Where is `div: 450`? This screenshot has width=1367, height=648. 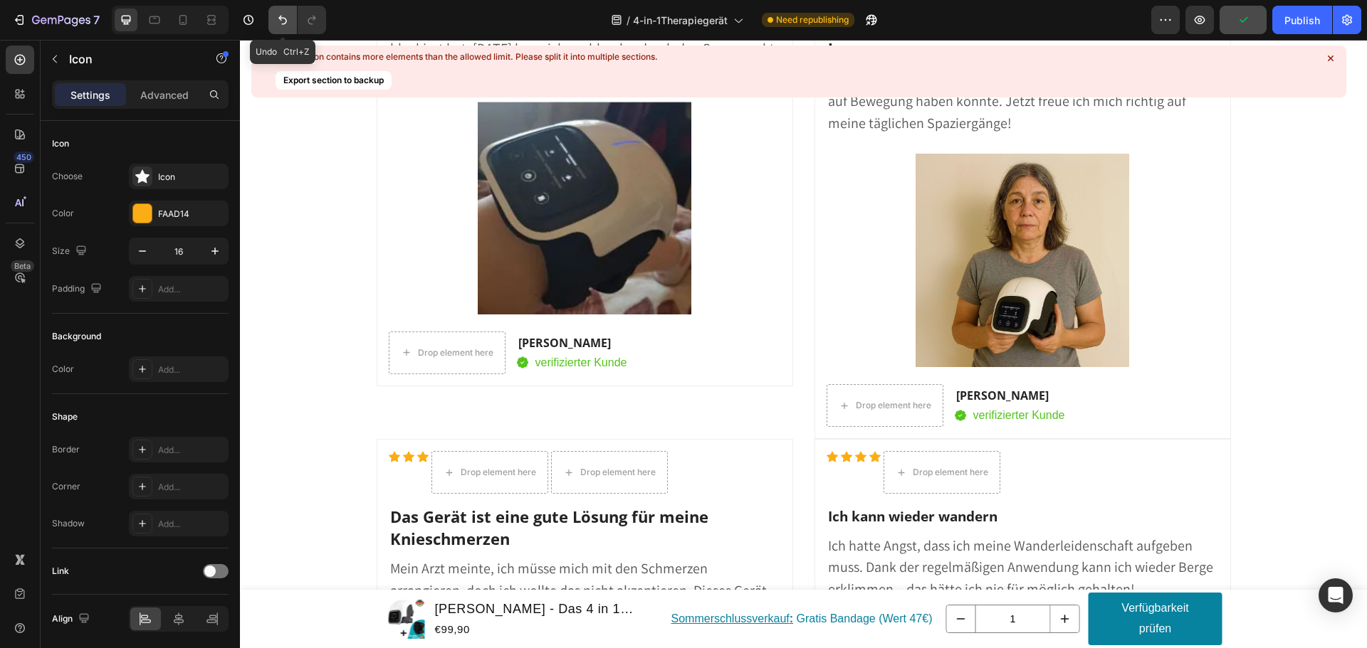
div: 450 is located at coordinates (23, 157).